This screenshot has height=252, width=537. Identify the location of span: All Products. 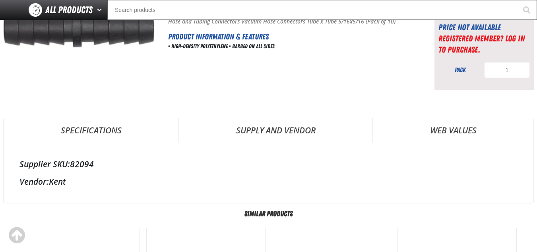
(69, 10).